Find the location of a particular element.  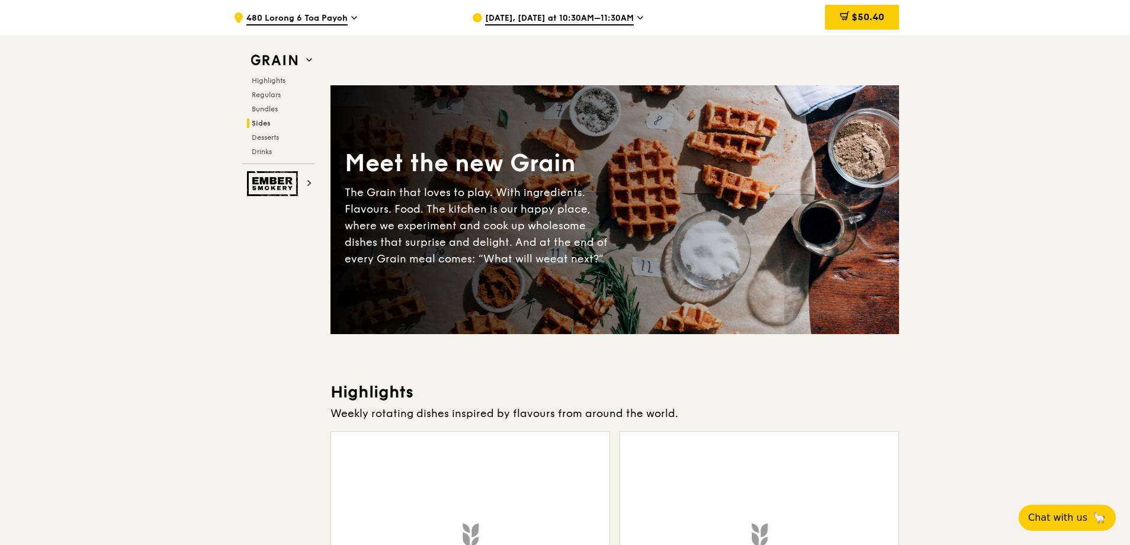

div: Weekly rotating dishes inspired by flavours from around the world. is located at coordinates (615, 414).